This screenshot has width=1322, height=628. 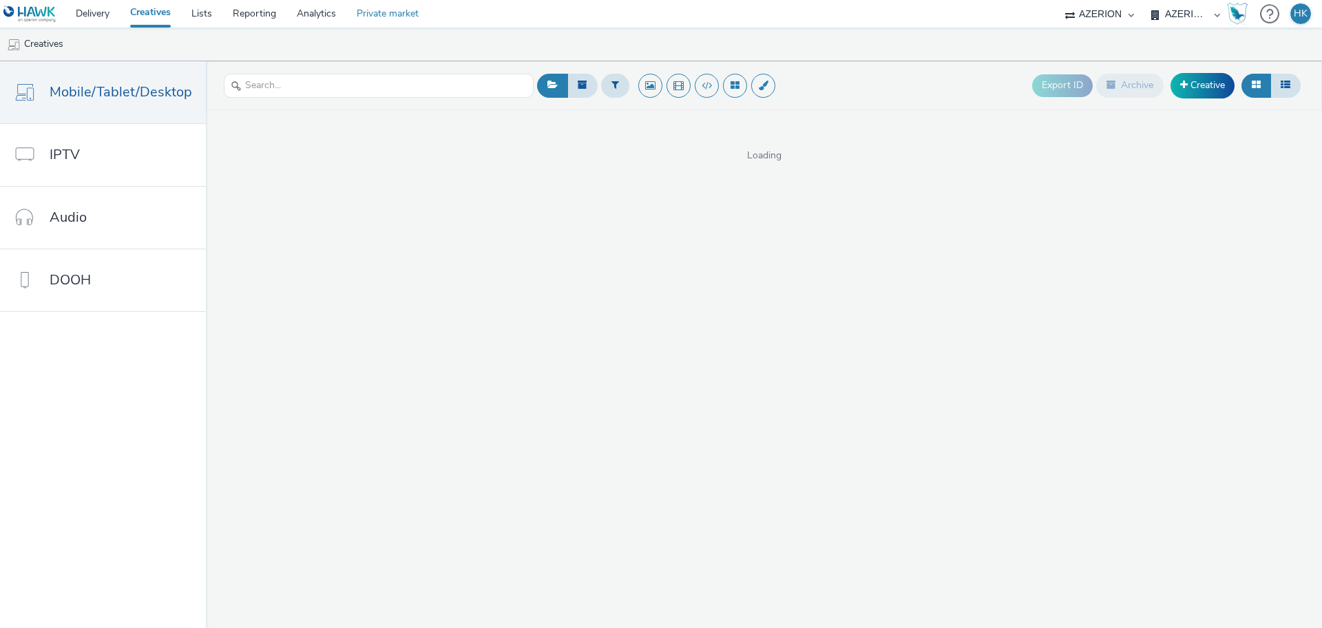 I want to click on button: Archive, so click(x=1130, y=85).